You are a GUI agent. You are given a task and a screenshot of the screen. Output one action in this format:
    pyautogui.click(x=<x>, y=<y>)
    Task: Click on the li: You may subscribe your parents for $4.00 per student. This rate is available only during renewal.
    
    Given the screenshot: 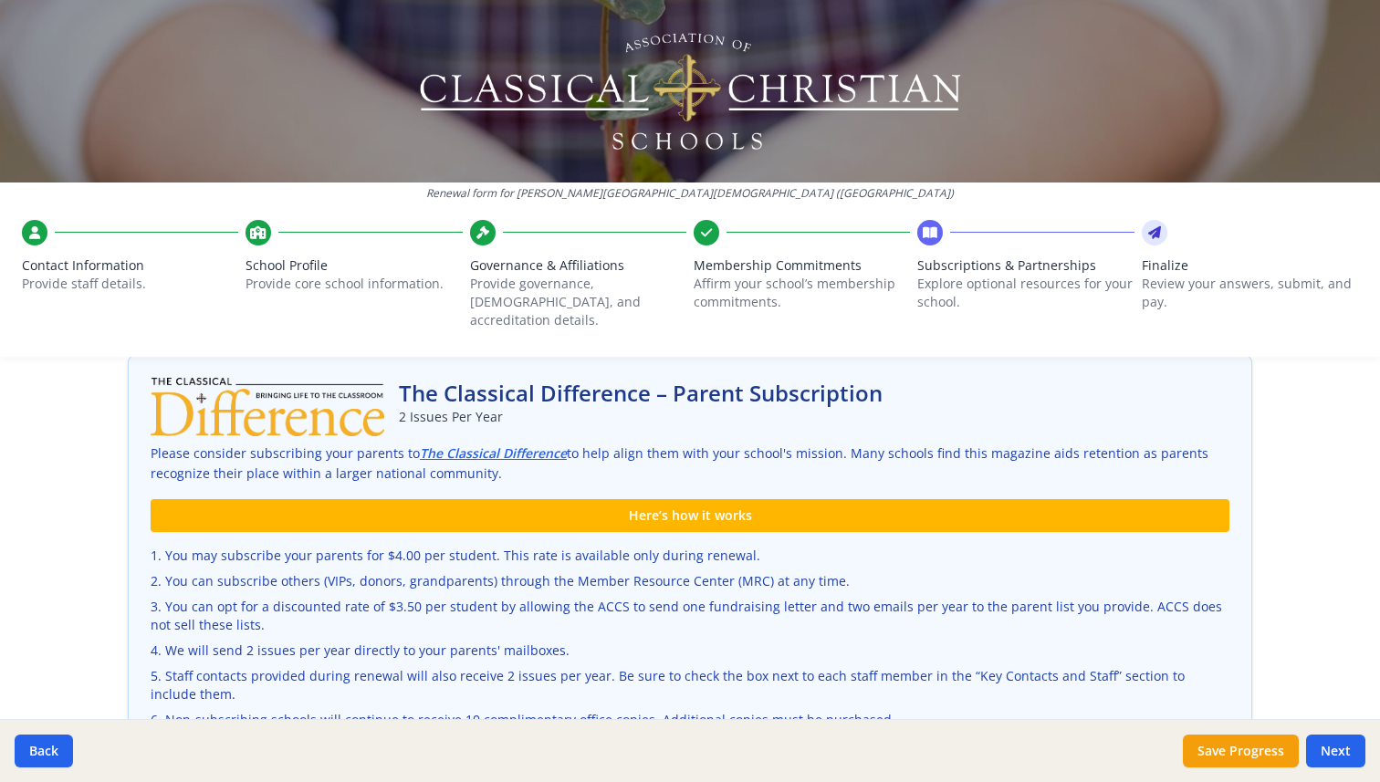 What is the action you would take?
    pyautogui.click(x=690, y=556)
    